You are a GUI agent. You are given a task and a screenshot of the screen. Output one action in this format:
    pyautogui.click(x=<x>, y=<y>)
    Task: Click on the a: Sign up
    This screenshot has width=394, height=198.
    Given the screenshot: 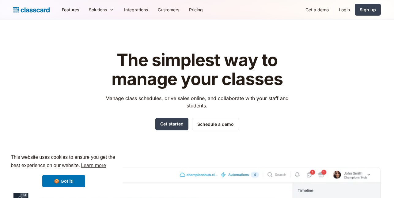 What is the action you would take?
    pyautogui.click(x=368, y=10)
    